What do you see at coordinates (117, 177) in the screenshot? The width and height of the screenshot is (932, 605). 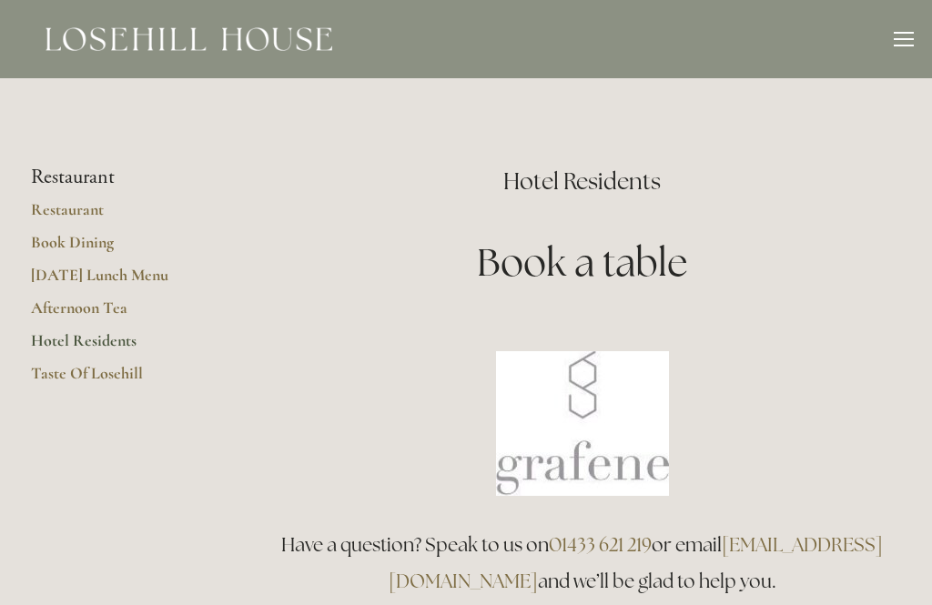 I see `li: Restaurant` at bounding box center [117, 177].